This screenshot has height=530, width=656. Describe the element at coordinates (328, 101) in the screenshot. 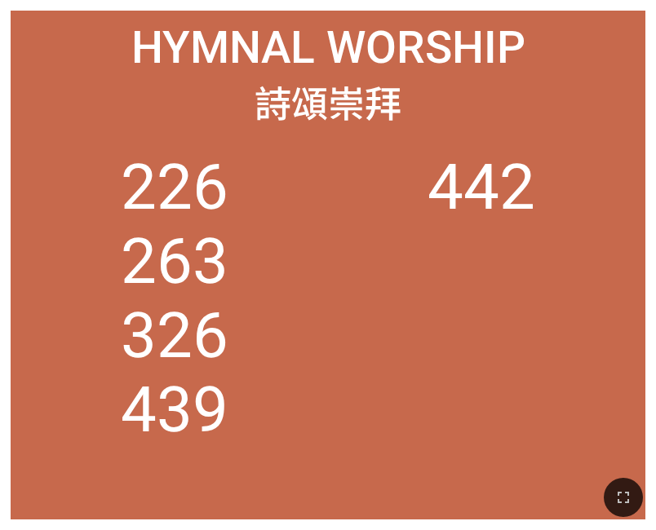

I see `span: 詩頌崇拜` at that location.